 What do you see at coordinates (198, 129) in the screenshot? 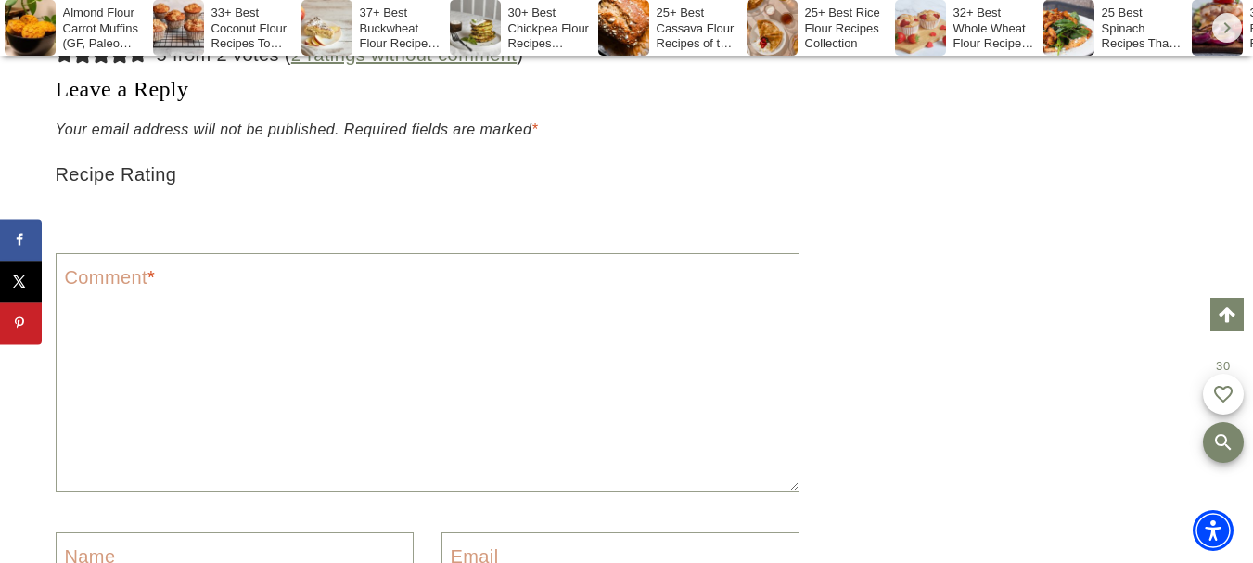
I see `span: Your email address will not be published.` at bounding box center [198, 129].